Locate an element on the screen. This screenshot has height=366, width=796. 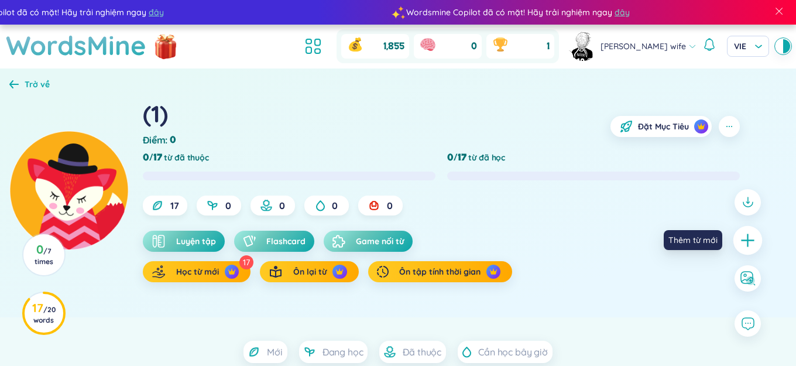
span: Mới is located at coordinates (274, 352).